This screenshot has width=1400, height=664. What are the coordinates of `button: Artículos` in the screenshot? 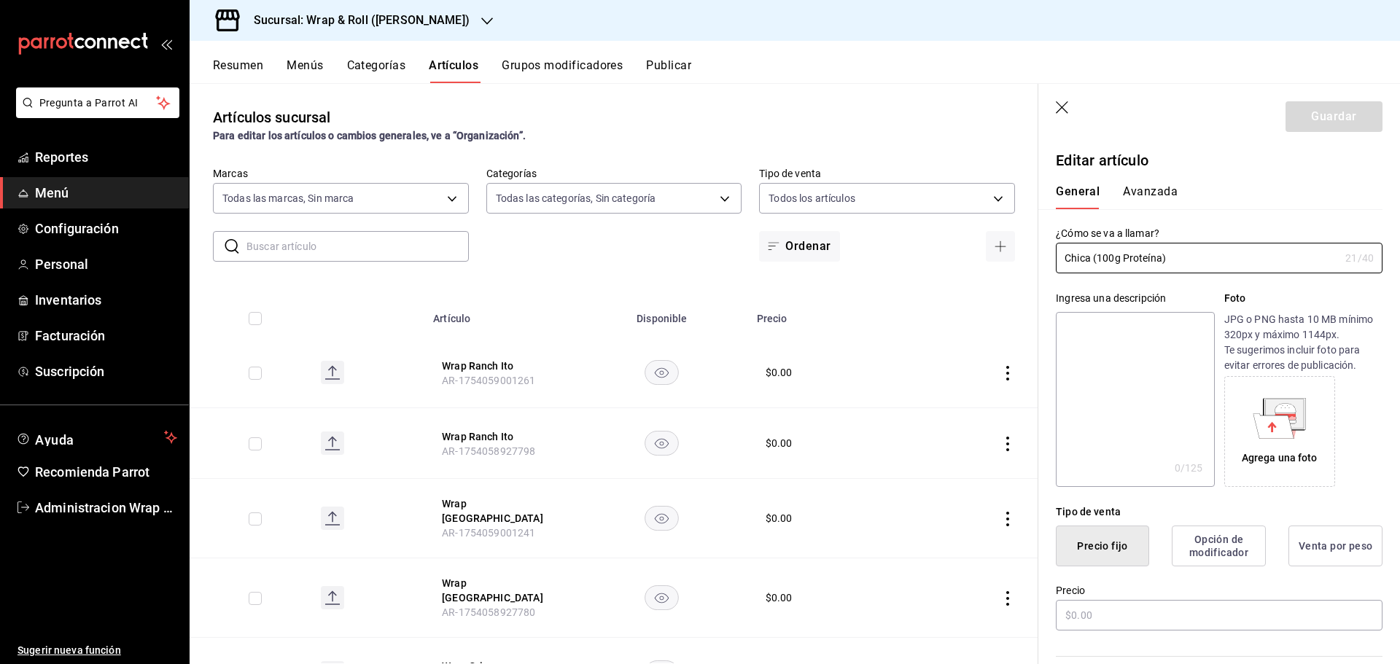 It's located at (454, 71).